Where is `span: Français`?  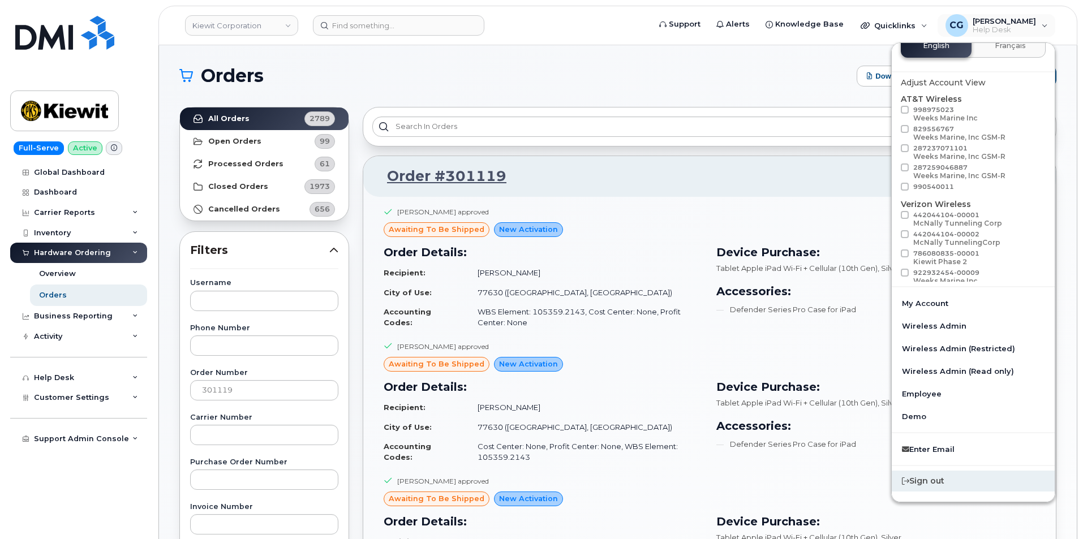
span: Français is located at coordinates (1010, 46).